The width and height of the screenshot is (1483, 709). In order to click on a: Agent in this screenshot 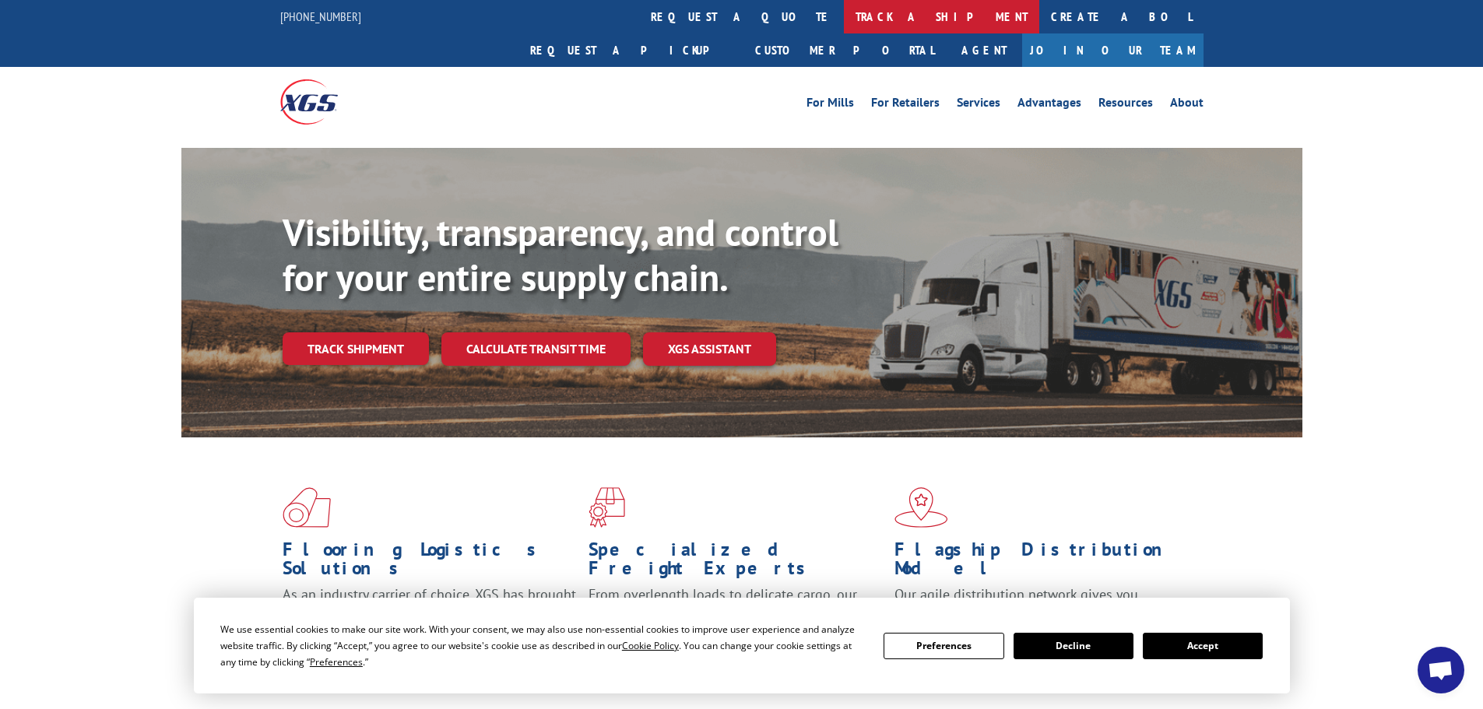, I will do `click(984, 50)`.